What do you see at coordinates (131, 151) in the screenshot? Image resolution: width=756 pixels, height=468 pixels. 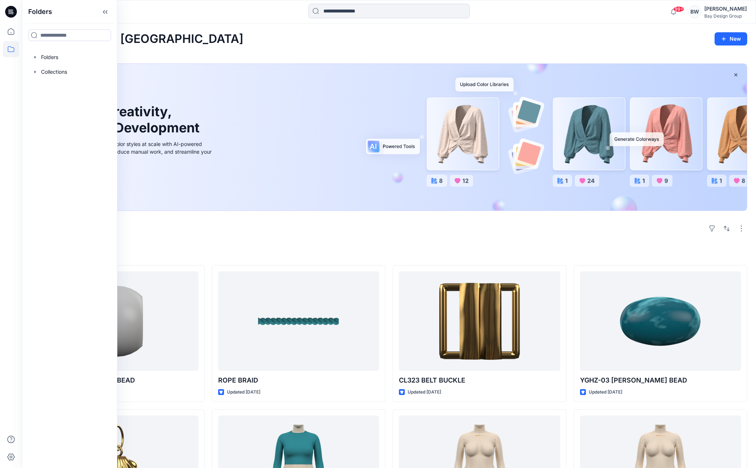 I see `div: Explore ideas faster and recolor styles at scale with AI-powered tools that boost creativity, red...` at bounding box center [131, 151].